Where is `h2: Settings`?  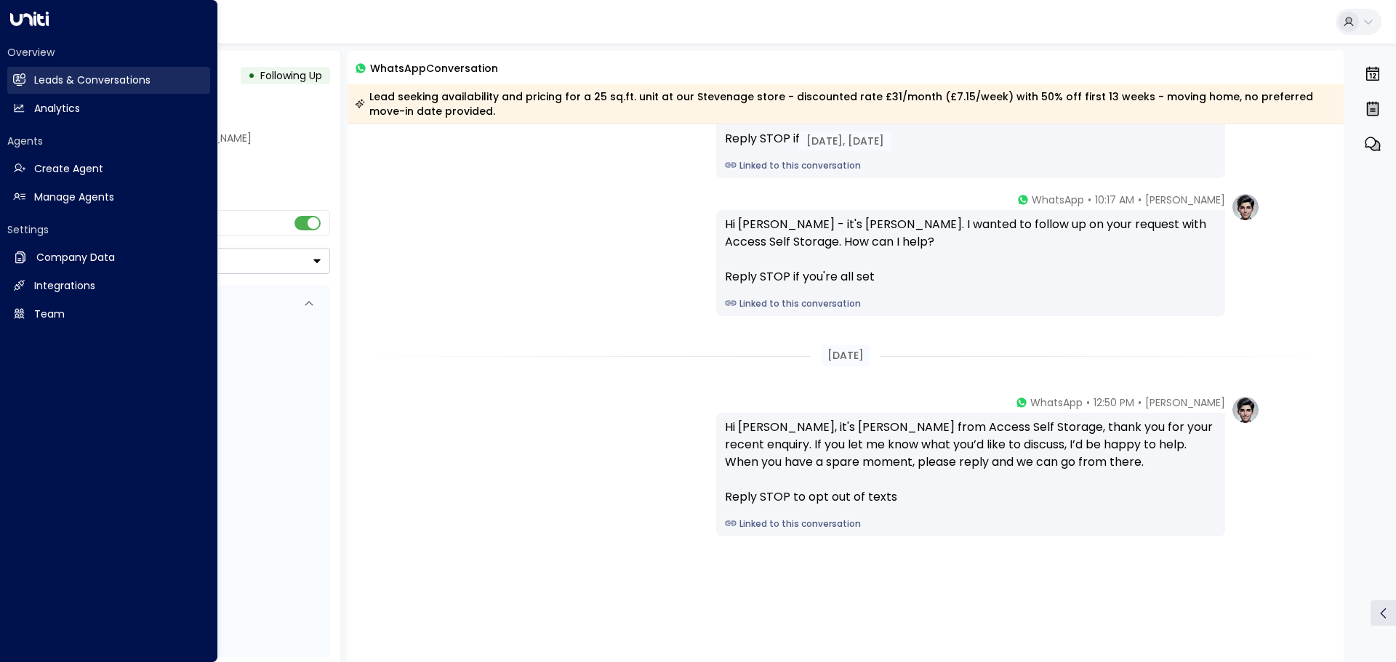 h2: Settings is located at coordinates (108, 230).